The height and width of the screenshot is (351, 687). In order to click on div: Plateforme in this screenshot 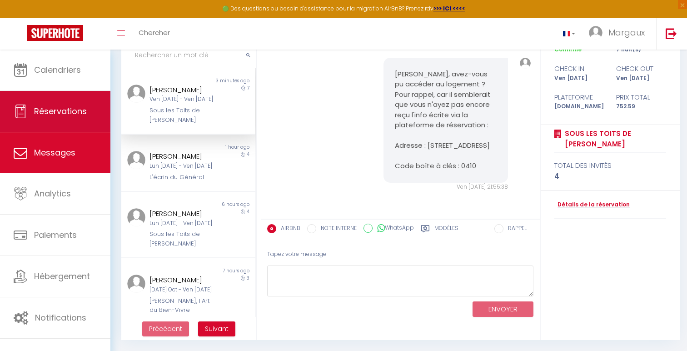, I will do `click(580, 97)`.